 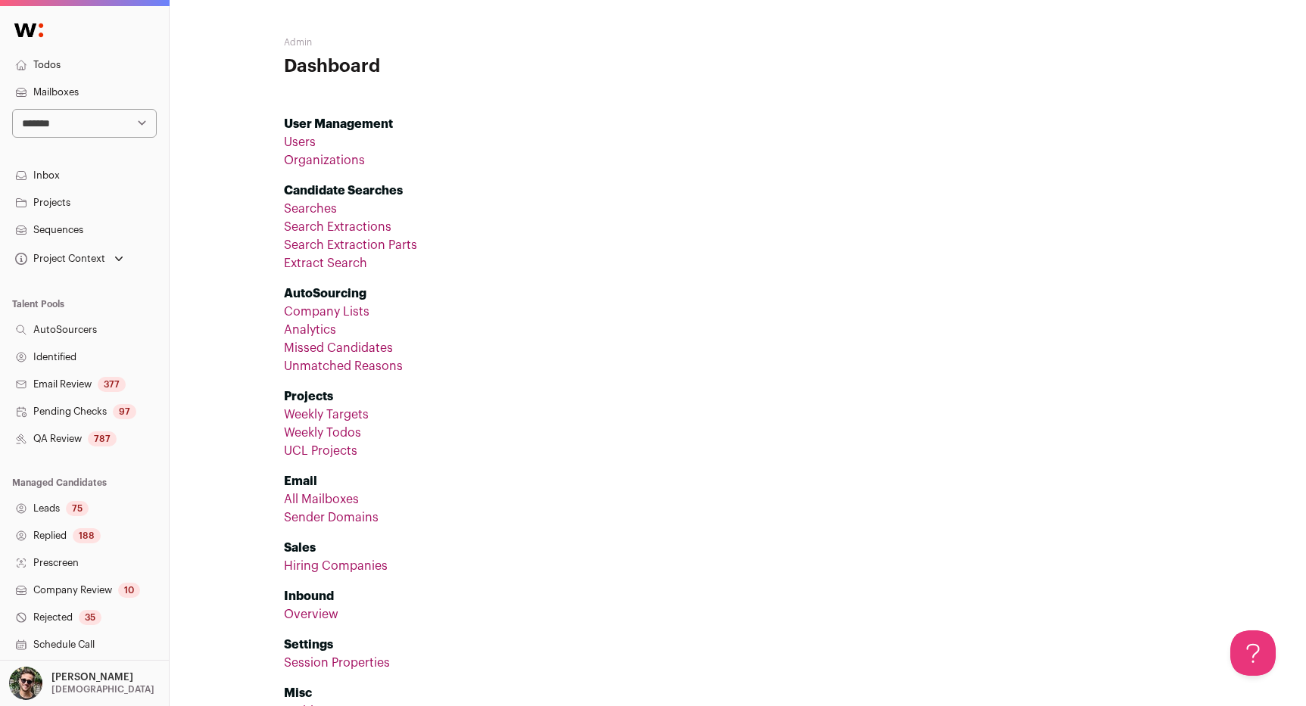 What do you see at coordinates (351, 245) in the screenshot?
I see `a: Search Extraction Parts` at bounding box center [351, 245].